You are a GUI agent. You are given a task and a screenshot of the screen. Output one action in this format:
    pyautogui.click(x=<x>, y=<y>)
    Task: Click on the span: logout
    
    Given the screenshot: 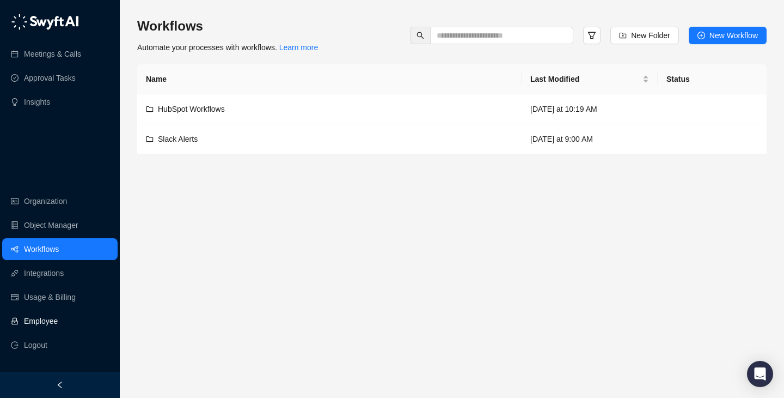 What is the action you would take?
    pyautogui.click(x=15, y=345)
    